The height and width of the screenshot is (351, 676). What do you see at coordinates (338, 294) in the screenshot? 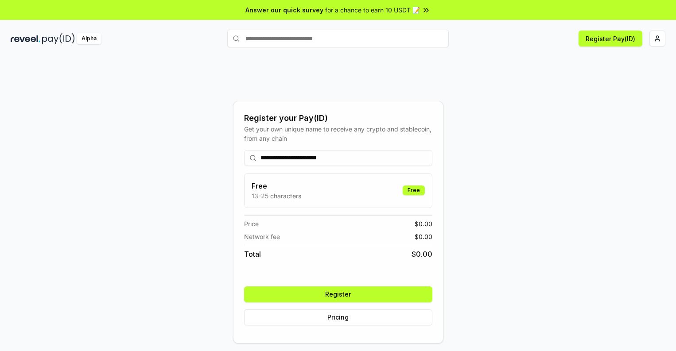
I see `button: Register` at bounding box center [338, 294].